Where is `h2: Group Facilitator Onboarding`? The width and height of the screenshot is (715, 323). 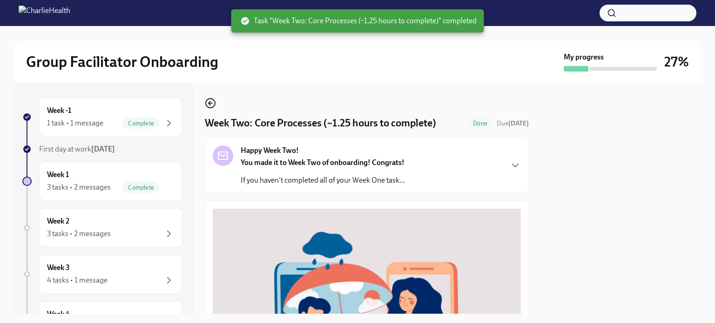 h2: Group Facilitator Onboarding is located at coordinates (122, 62).